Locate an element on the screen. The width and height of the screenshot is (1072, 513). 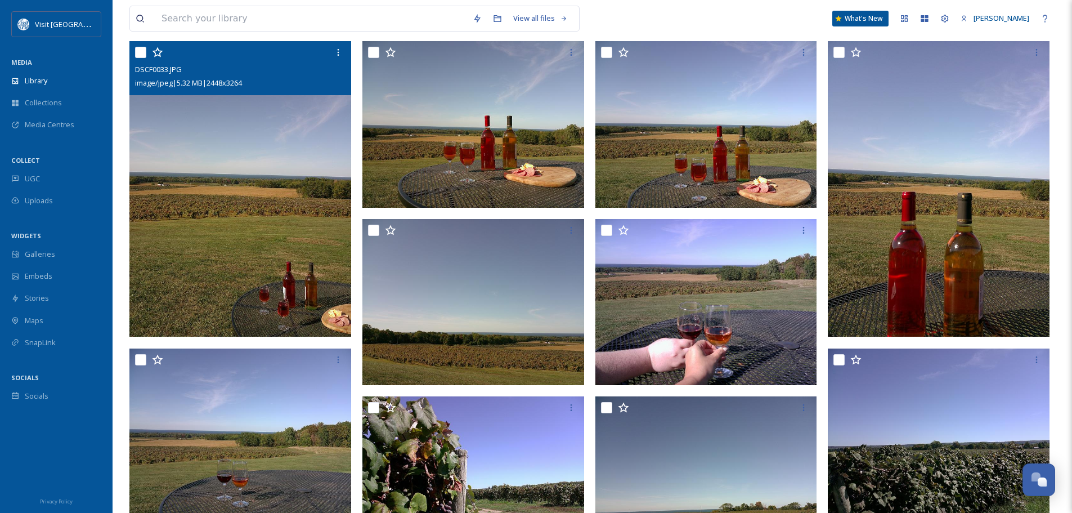
input: Search your library is located at coordinates (311, 19).